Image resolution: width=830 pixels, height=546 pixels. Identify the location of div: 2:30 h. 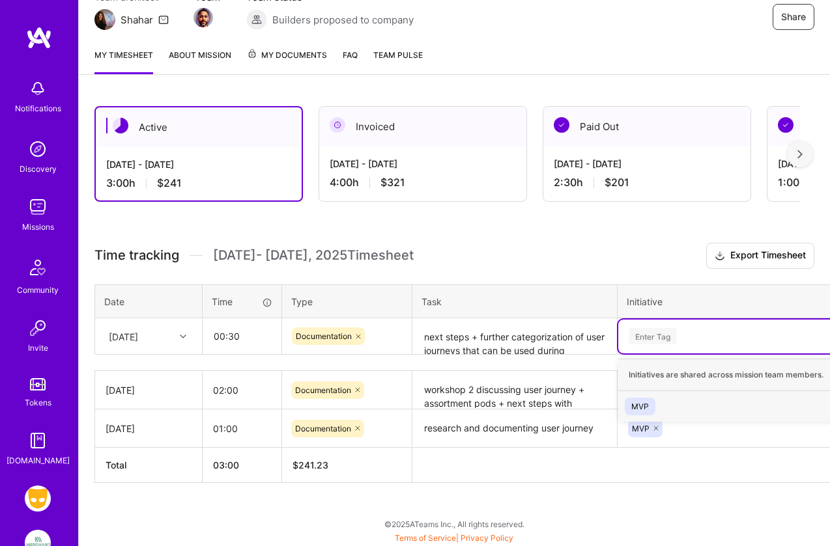
(647, 182).